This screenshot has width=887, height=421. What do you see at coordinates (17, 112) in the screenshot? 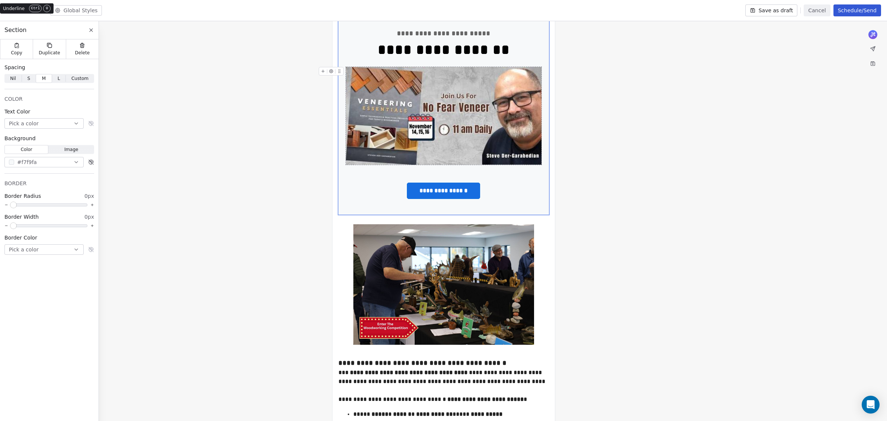
I see `span: Text Color` at bounding box center [17, 112].